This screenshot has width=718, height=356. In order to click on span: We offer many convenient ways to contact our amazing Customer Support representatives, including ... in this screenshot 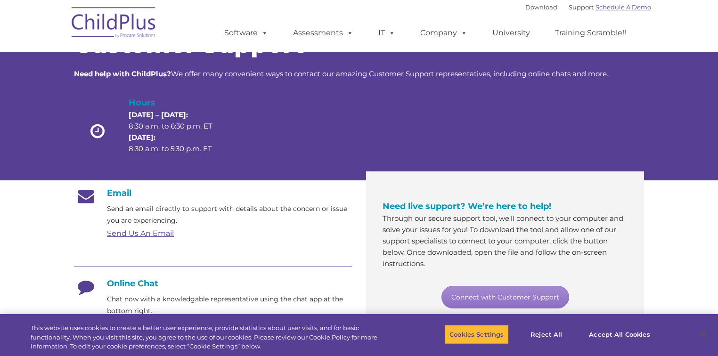, I will do `click(341, 74)`.